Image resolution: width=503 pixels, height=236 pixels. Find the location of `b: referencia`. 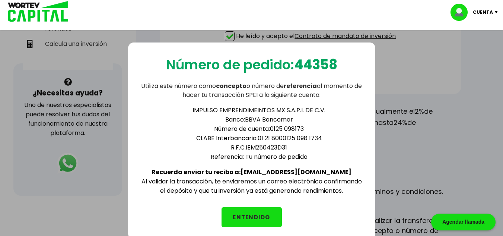

b: referencia is located at coordinates (300, 86).